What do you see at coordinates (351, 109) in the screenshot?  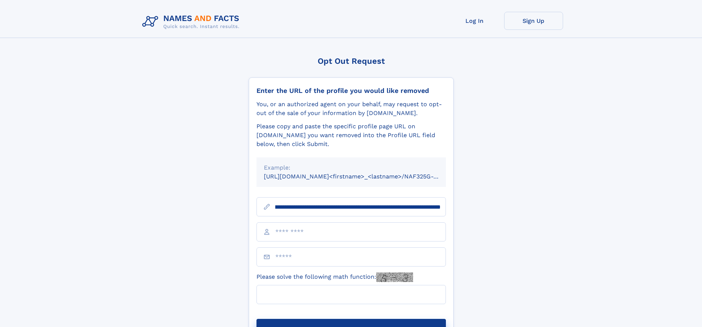 I see `div: You, or an authorized agent on your behalf, may request to opt-out of the sale of your informatio...` at bounding box center [351, 109].